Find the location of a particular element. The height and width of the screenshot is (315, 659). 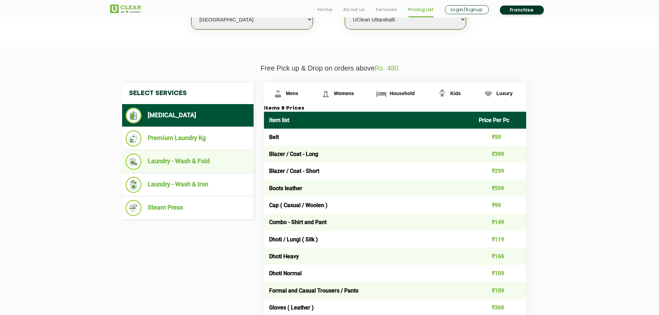

td: ₹169 is located at coordinates (500, 256).